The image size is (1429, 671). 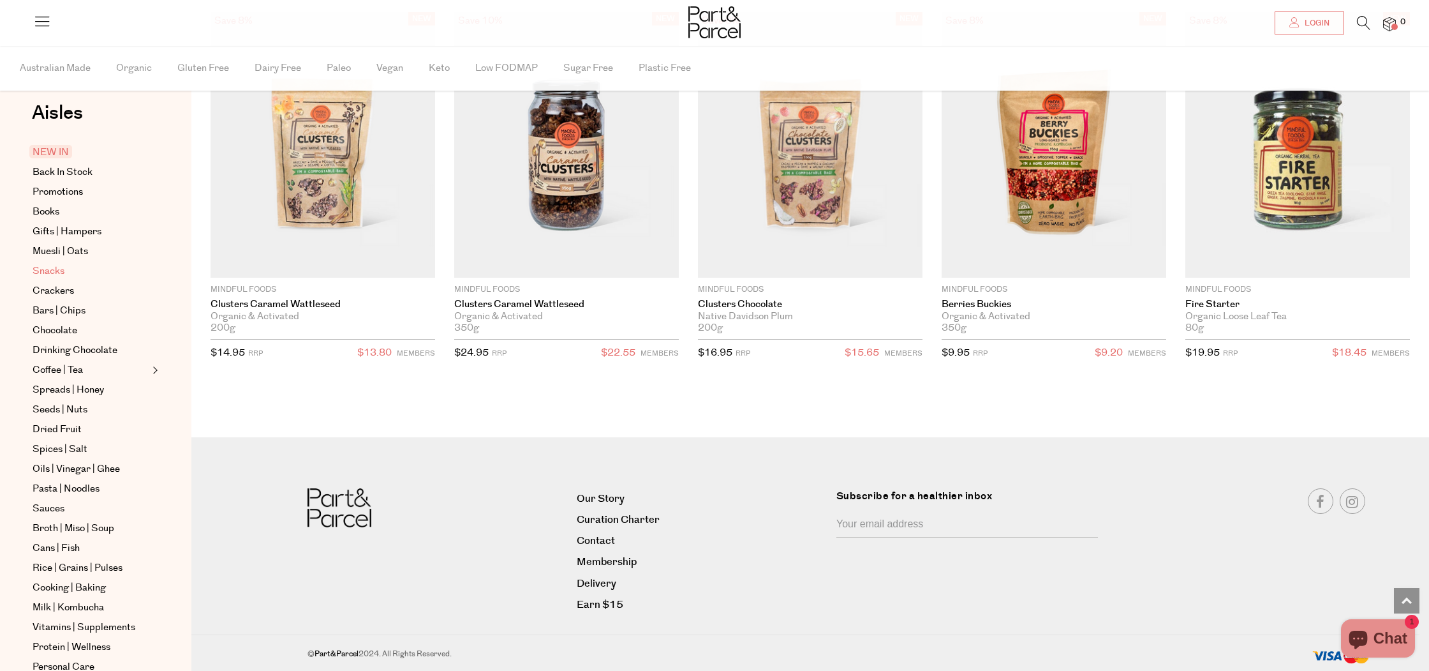 What do you see at coordinates (1194, 328) in the screenshot?
I see `span: 80g` at bounding box center [1194, 328].